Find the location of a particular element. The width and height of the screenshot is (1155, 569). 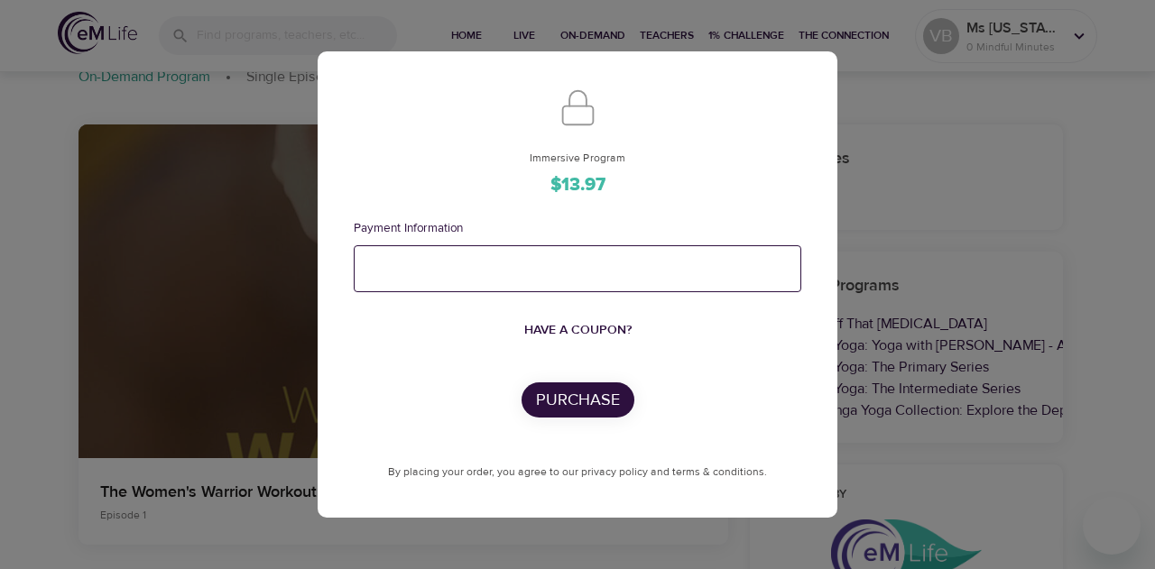

p: Payment Information is located at coordinates (521, 227).